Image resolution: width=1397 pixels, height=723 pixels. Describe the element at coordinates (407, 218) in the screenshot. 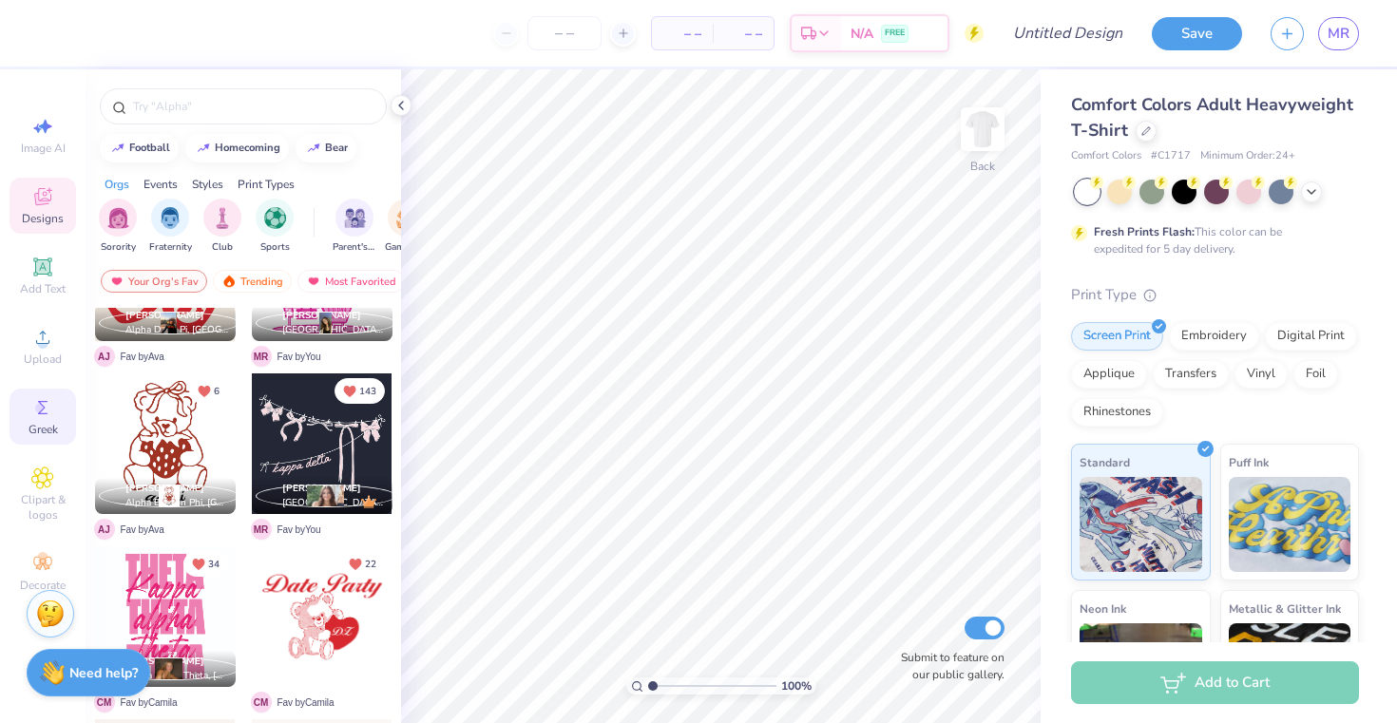

I see `img: Game Day Image` at that location.